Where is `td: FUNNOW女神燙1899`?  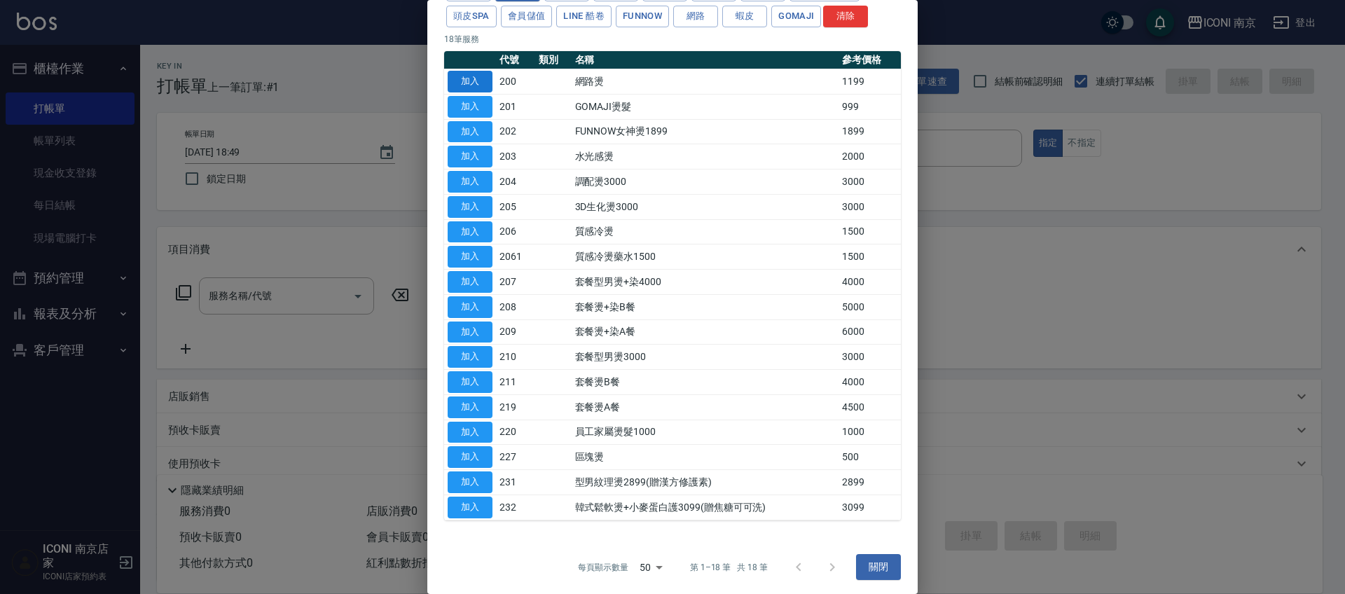 td: FUNNOW女神燙1899 is located at coordinates (705, 132).